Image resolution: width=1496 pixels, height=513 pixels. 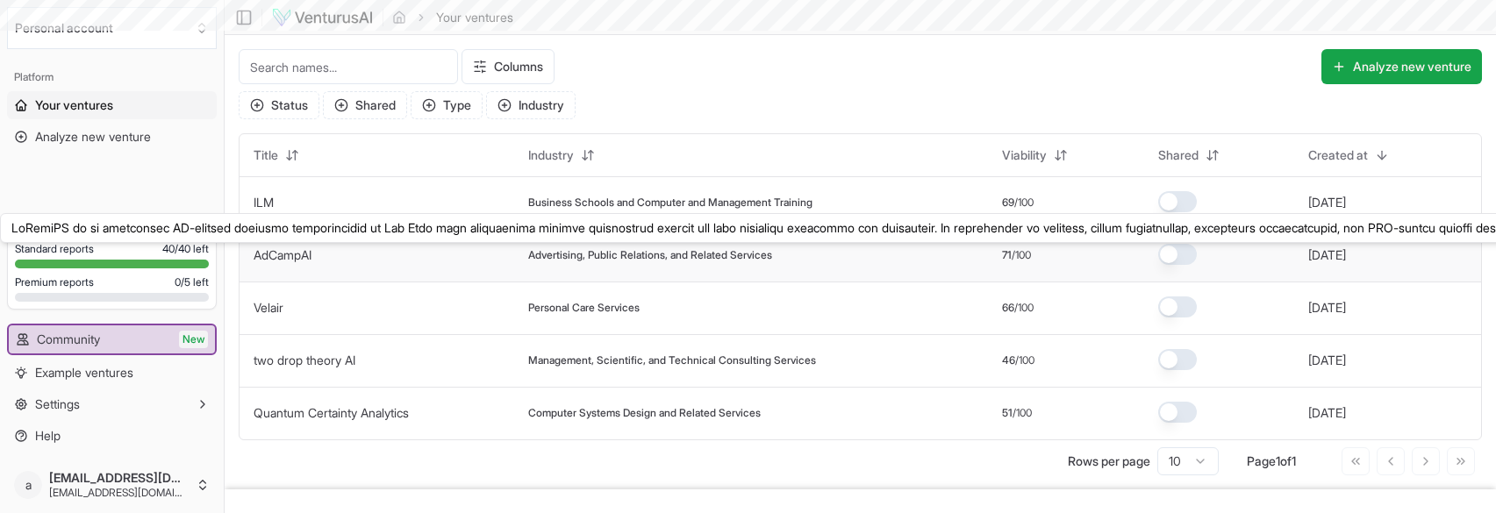 I want to click on span: 40 / 40 left, so click(x=185, y=249).